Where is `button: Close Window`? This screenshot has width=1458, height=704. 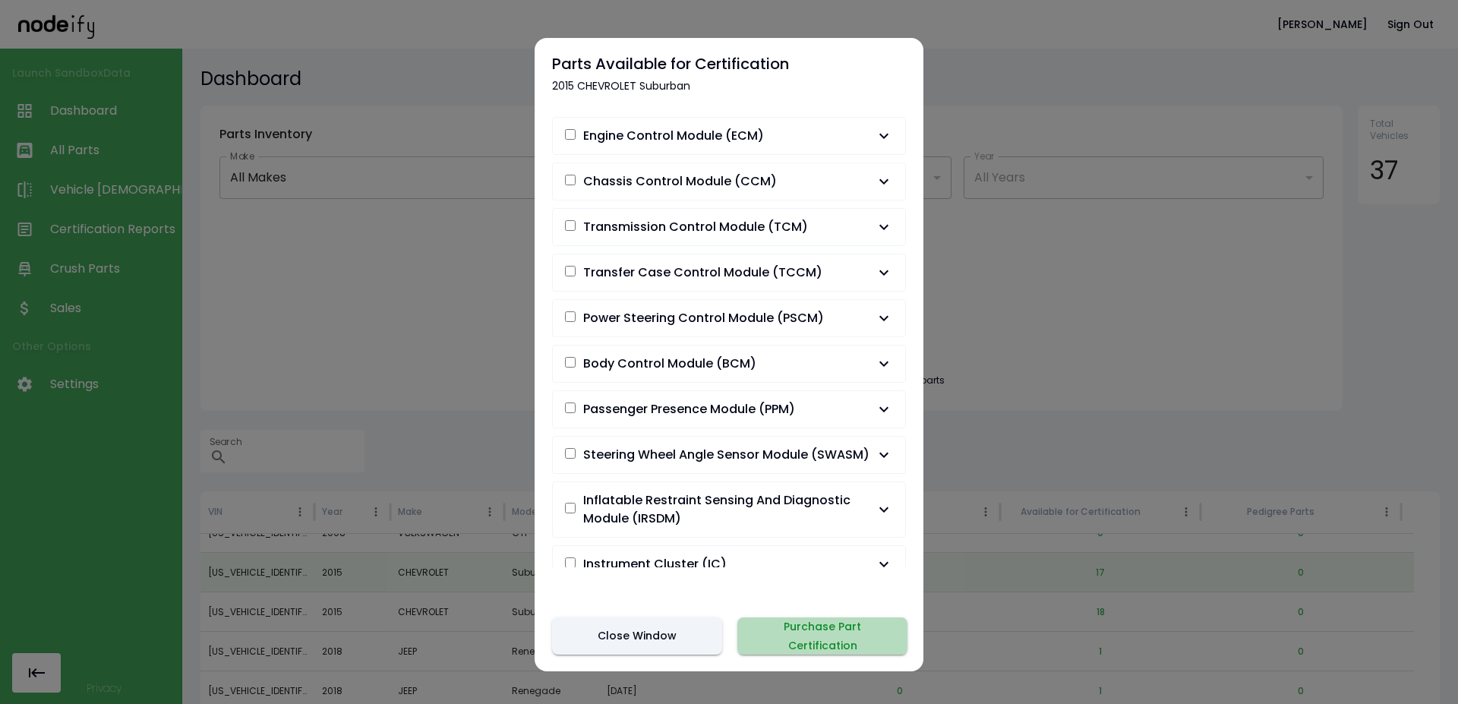 button: Close Window is located at coordinates (637, 635).